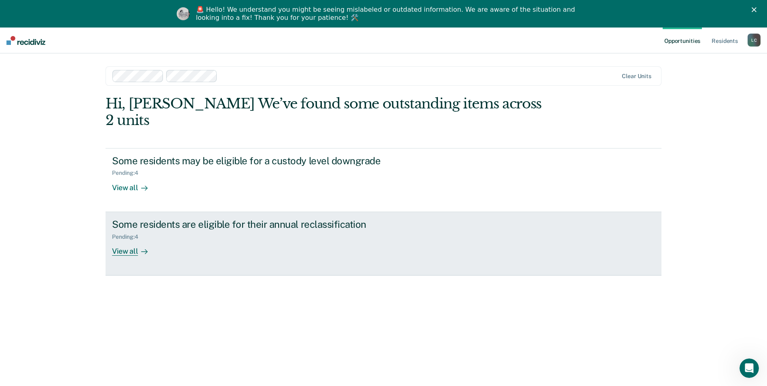  What do you see at coordinates (754, 40) in the screenshot?
I see `div: L C` at bounding box center [754, 40].